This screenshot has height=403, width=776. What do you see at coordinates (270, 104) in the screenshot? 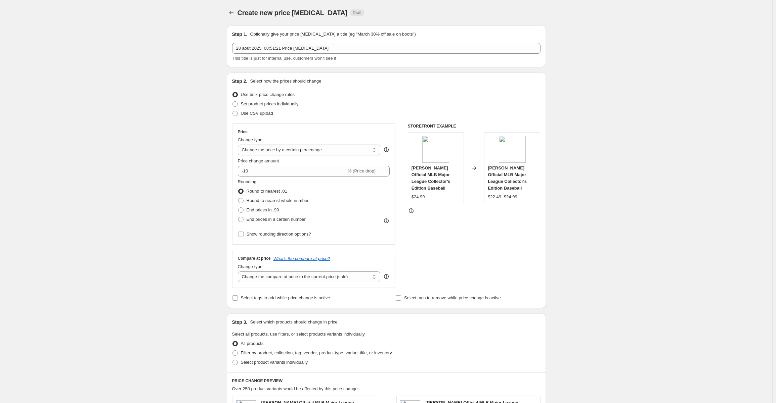
I see `span: Set product prices individually` at bounding box center [270, 104].